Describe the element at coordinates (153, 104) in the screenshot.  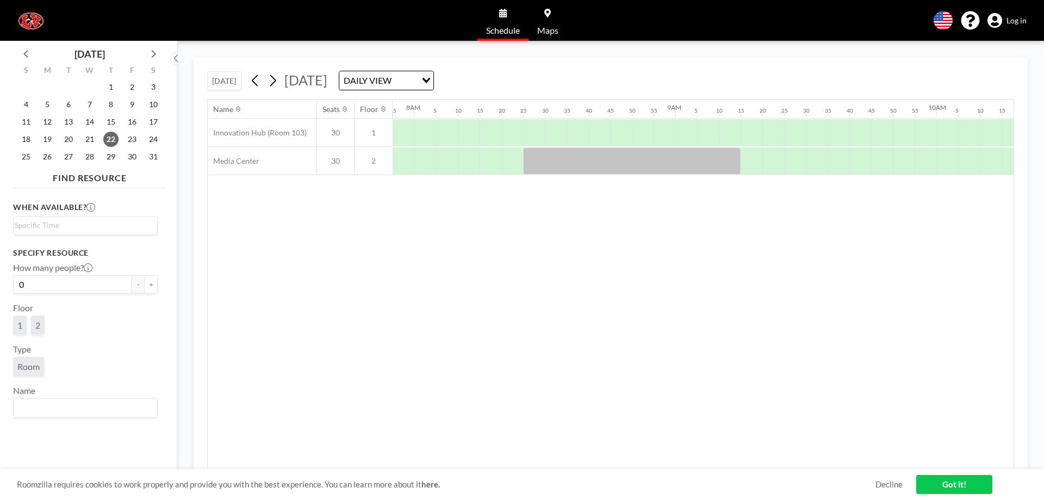
I see `span: Saturday, January 10, 2026` at that location.